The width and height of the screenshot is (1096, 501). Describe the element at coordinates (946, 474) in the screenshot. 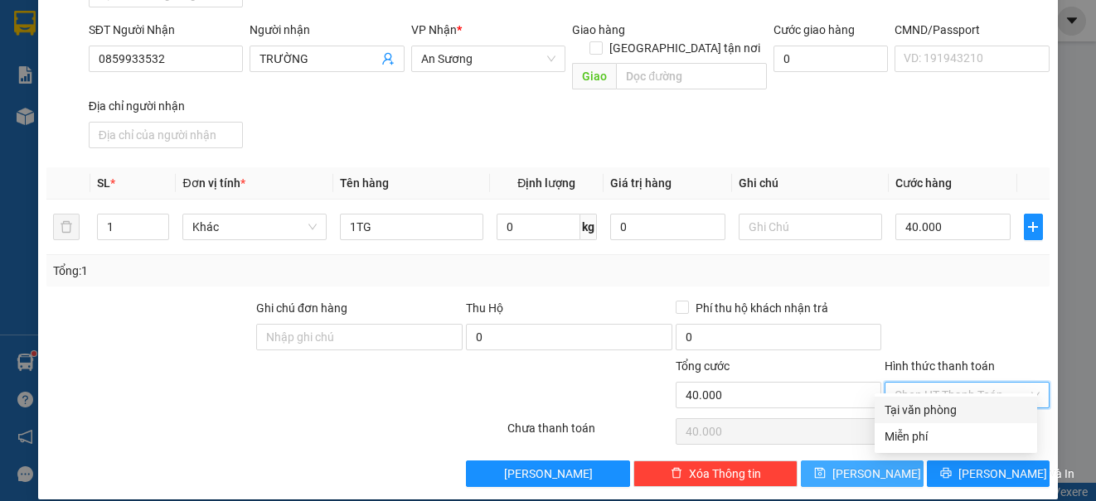

I see `span: printer` at that location.